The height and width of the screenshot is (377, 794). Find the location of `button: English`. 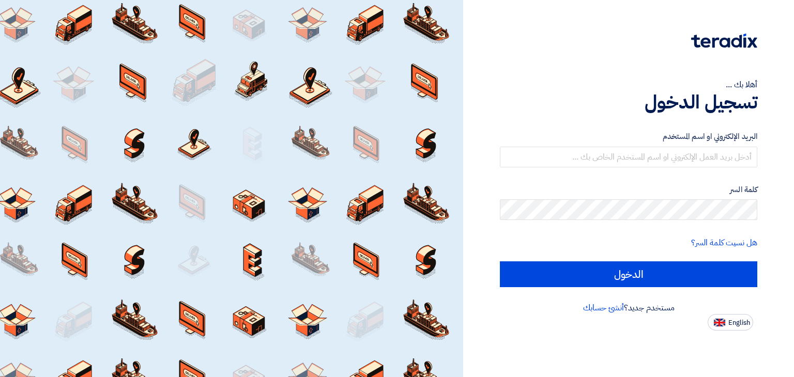

button: English is located at coordinates (730, 322).